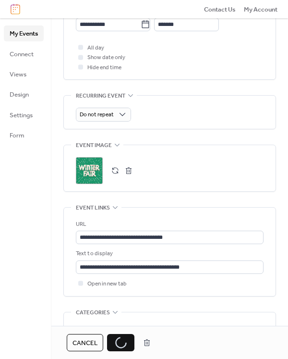  Describe the element at coordinates (93, 208) in the screenshot. I see `span: Event links` at that location.